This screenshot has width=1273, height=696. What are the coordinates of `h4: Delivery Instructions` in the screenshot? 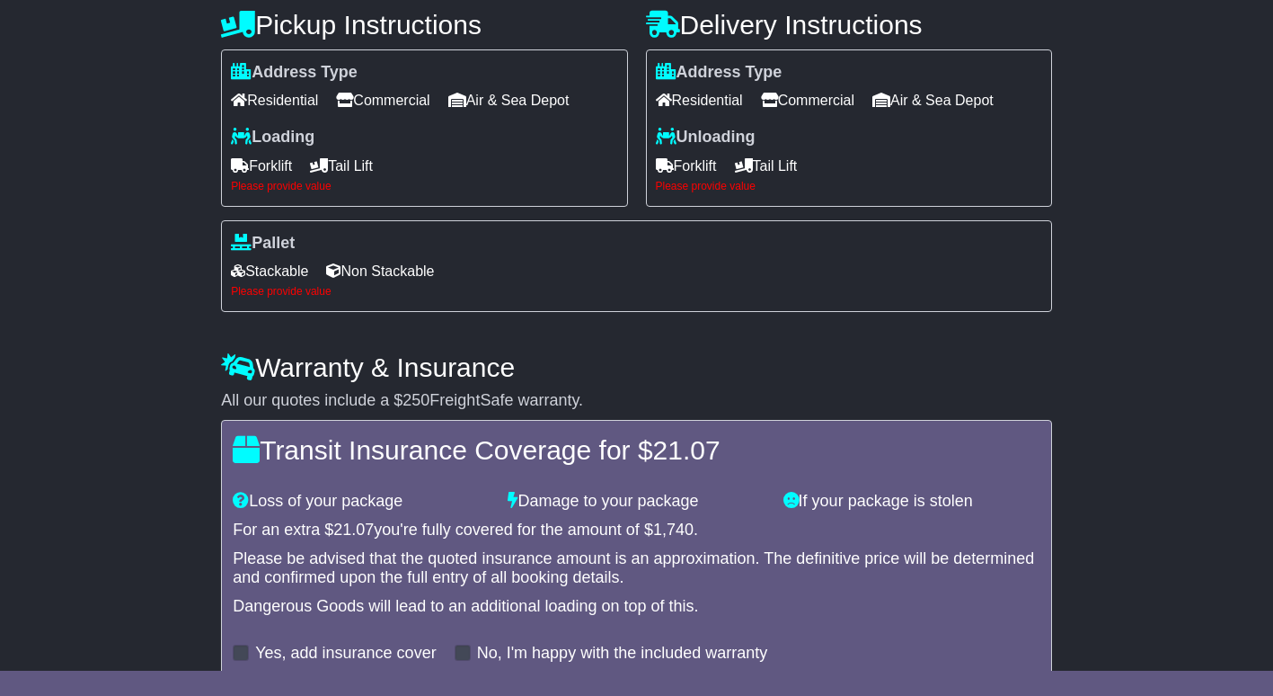 It's located at (849, 24).